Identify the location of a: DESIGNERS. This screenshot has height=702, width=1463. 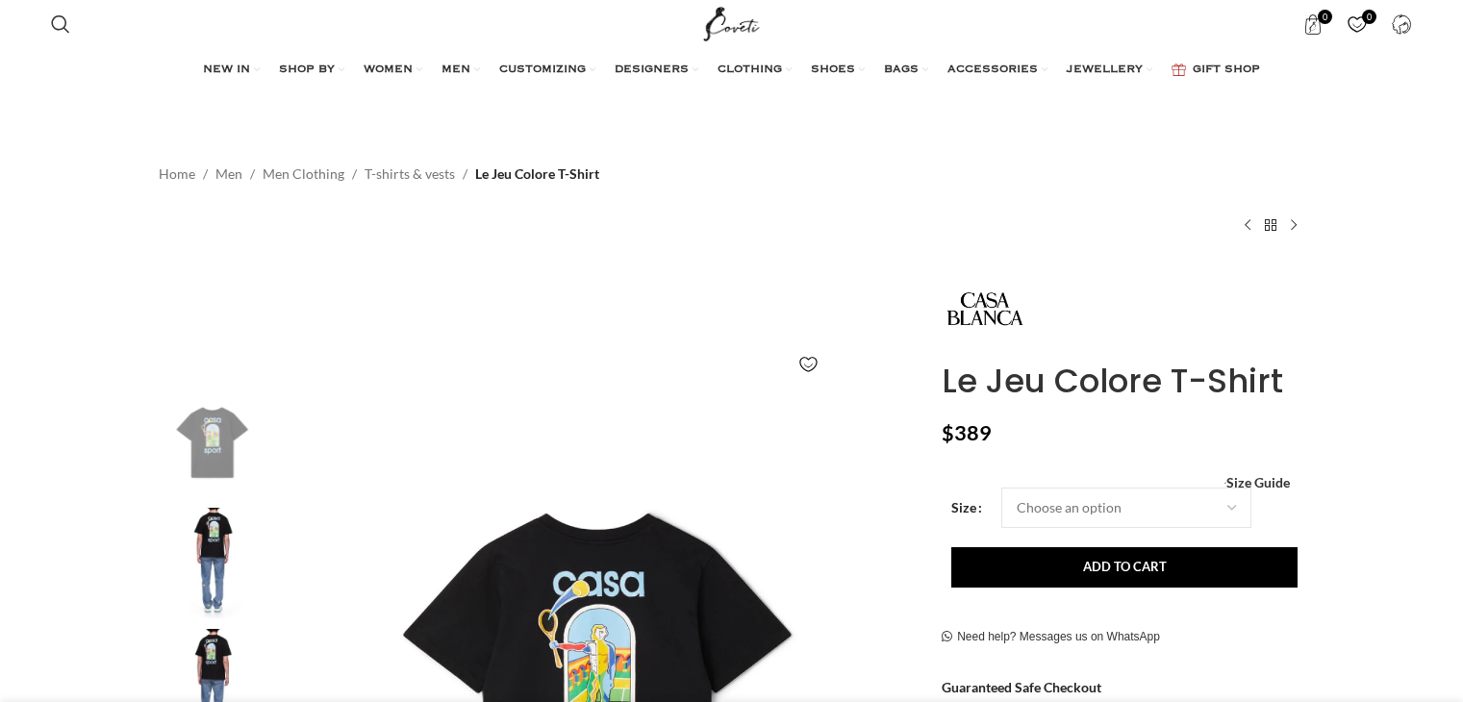
(656, 70).